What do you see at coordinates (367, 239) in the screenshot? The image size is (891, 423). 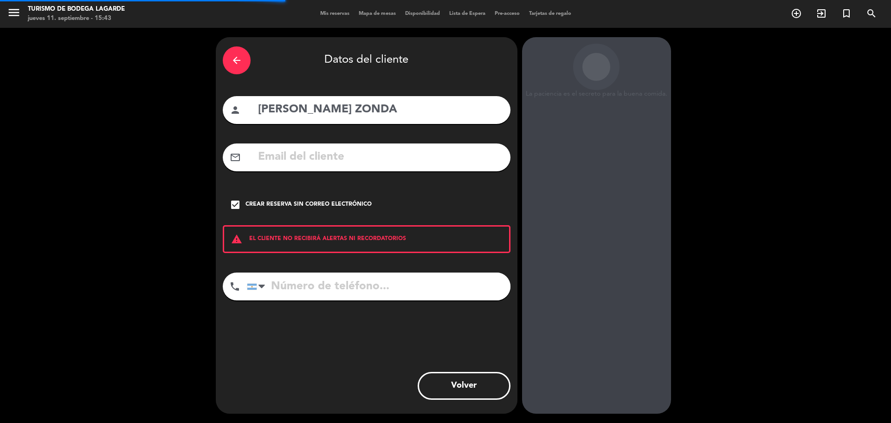 I see `div: EL CLIENTE NO RECIBIRÁ ALERTAS NI RECORDATORIOS` at bounding box center [367, 239].